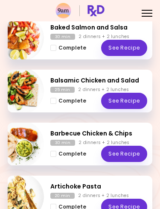 The height and width of the screenshot is (209, 160). I want to click on a: See Recipe - Balsamic Chicken and Salad, so click(124, 101).